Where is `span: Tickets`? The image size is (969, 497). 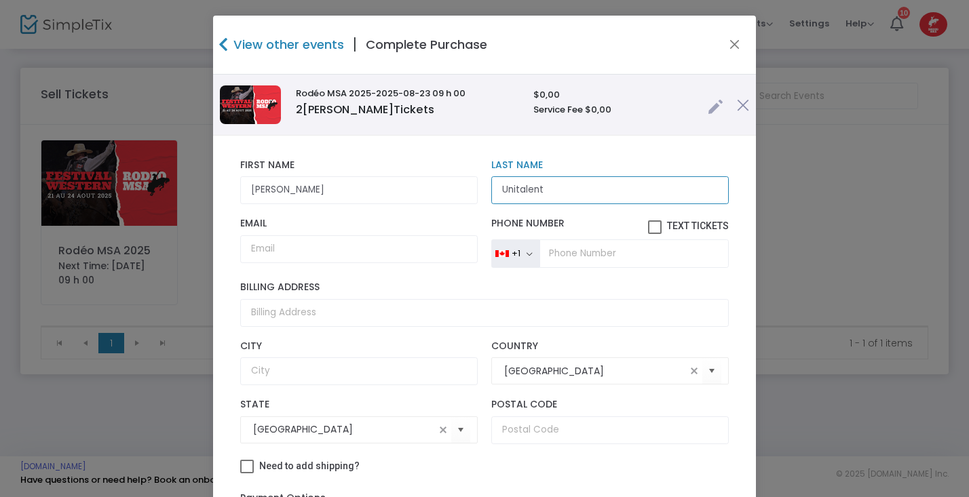 span: Tickets is located at coordinates (414, 109).